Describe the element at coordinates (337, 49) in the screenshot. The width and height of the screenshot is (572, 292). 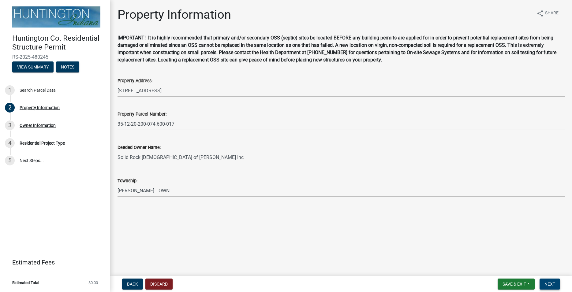
I see `strong: IMPORTANT! It is highly recommended that primary and/or secondary OSS (septic) sites be located B...` at that location.